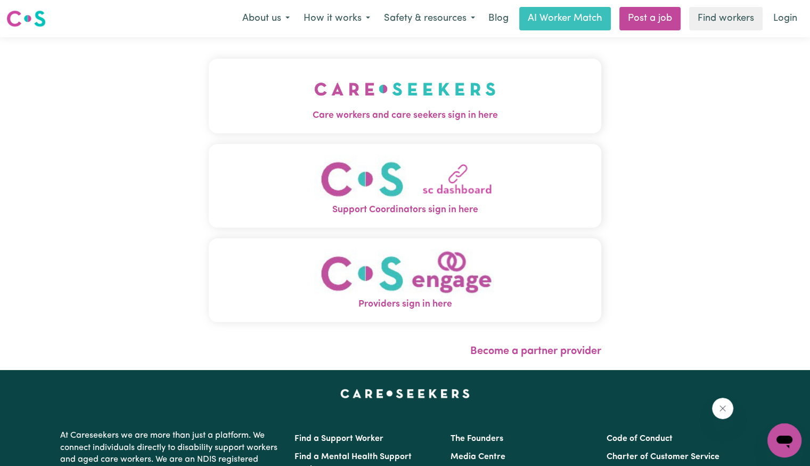 The height and width of the screenshot is (466, 810). Describe the element at coordinates (35, 12) in the screenshot. I see `span: Need any help?` at that location.